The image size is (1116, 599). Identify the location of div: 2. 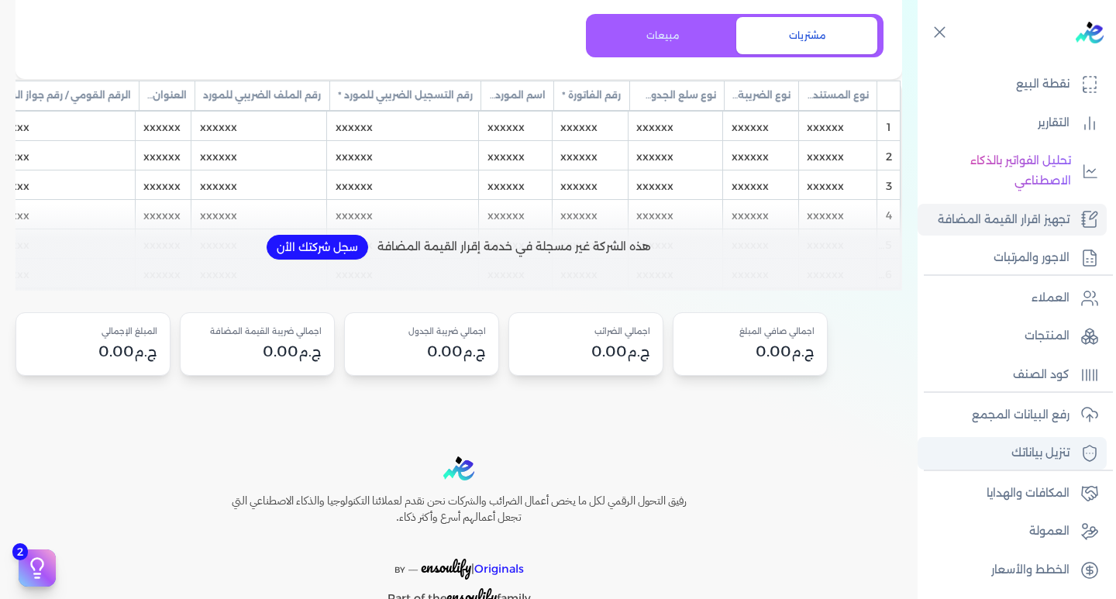
(888, 155).